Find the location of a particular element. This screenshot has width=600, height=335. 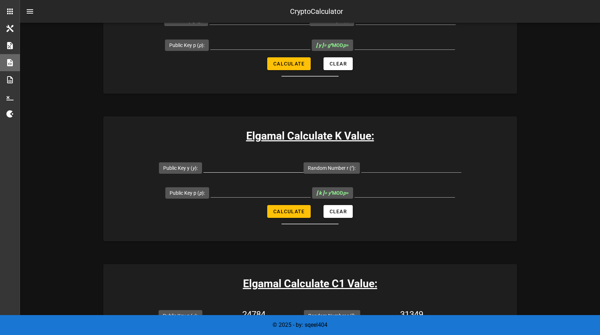

h3: Elgamal Calculate C1 Value: is located at coordinates (310, 283).